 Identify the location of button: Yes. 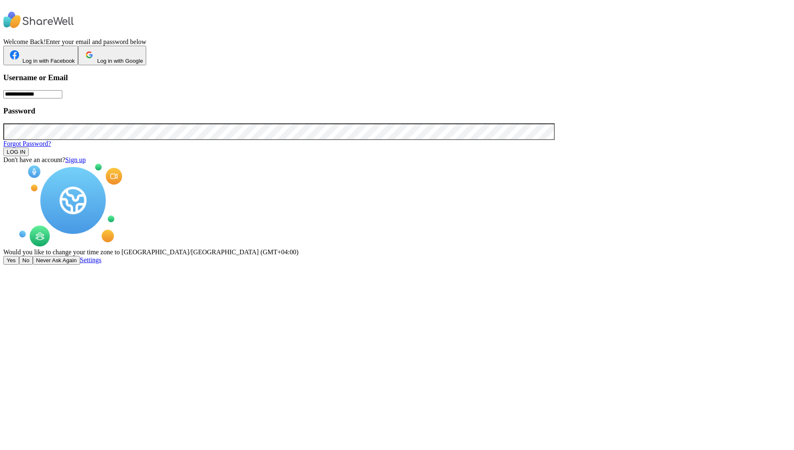
(11, 260).